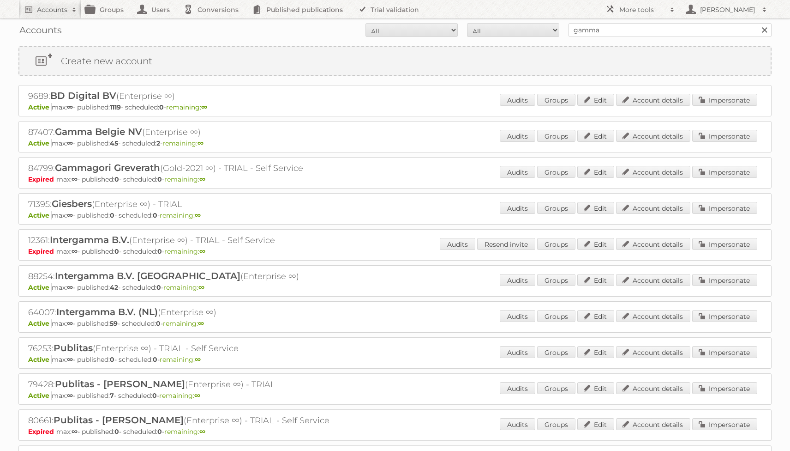 The width and height of the screenshot is (790, 451). What do you see at coordinates (73, 348) in the screenshot?
I see `span: Publitas` at bounding box center [73, 348].